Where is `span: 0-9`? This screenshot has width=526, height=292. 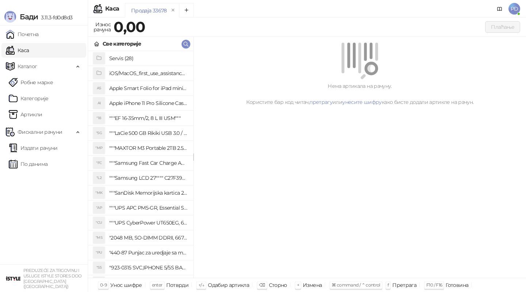 span: 0-9 is located at coordinates (103, 285).